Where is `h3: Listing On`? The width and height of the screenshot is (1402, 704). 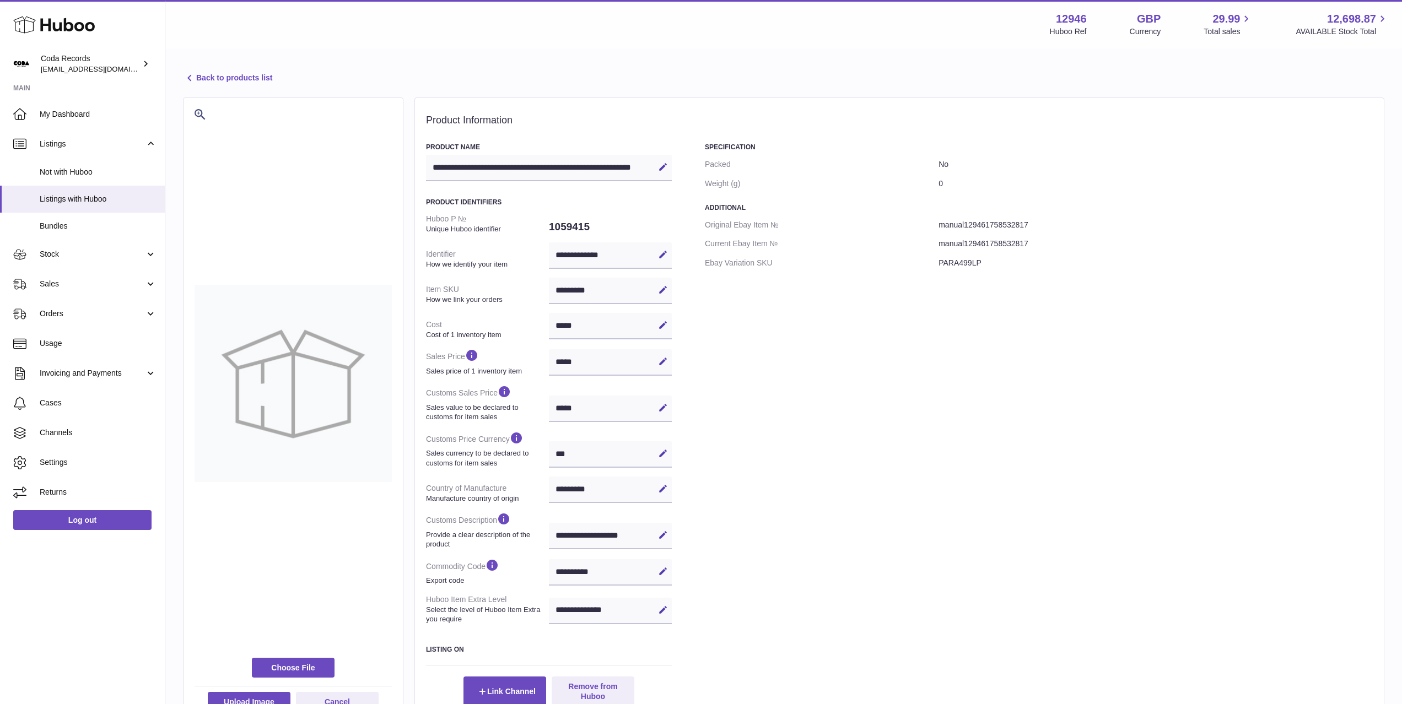 h3: Listing On is located at coordinates (549, 650).